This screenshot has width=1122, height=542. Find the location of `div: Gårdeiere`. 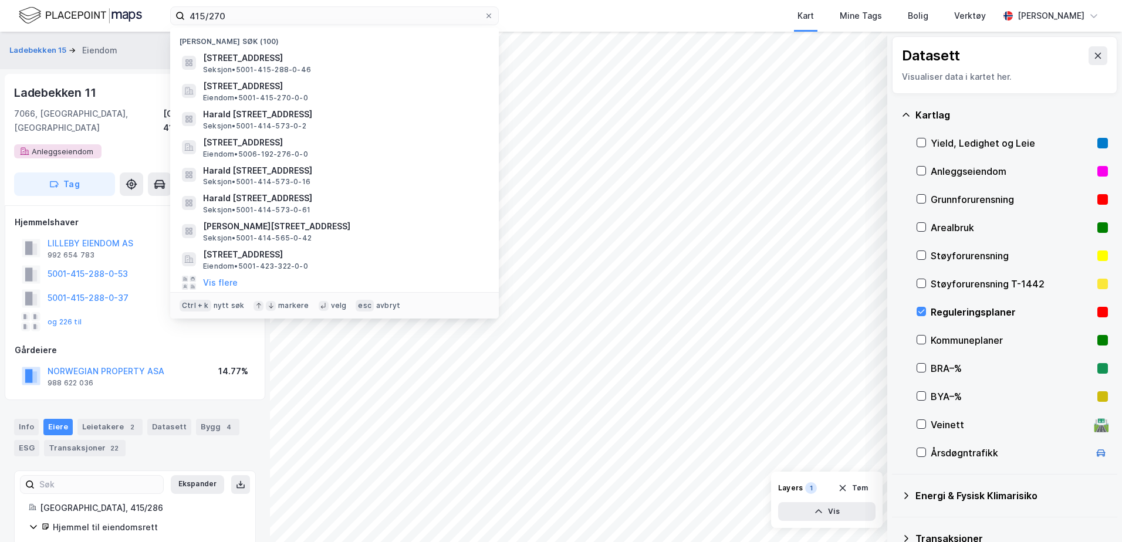

div: Gårdeiere is located at coordinates (135, 350).